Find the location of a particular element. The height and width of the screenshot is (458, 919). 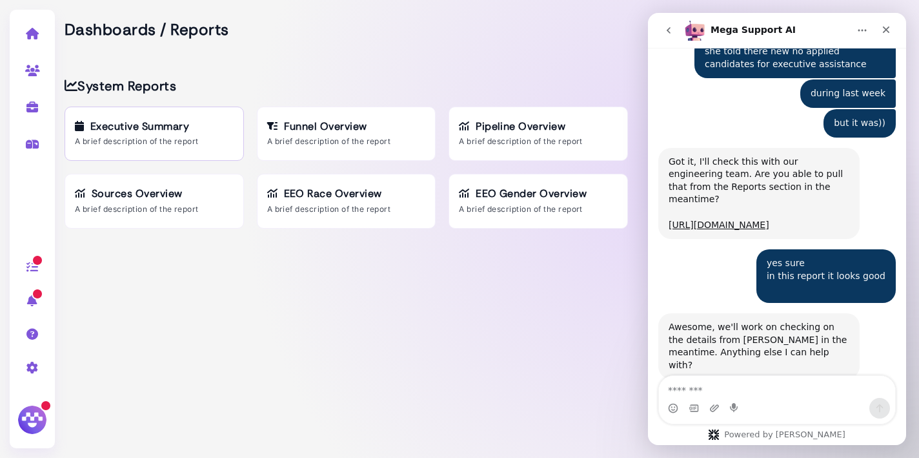

button: go back is located at coordinates (21, 17).